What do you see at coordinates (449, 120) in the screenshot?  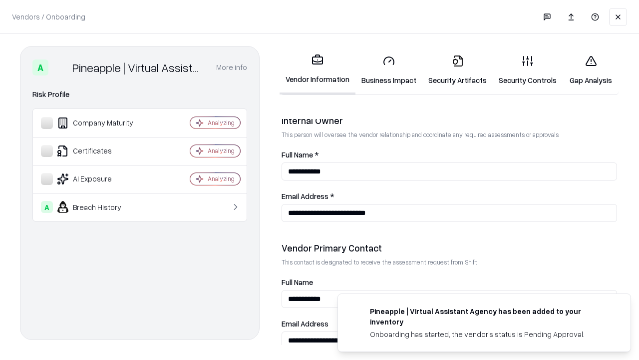 I see `div: Internal Owner` at bounding box center [449, 120].